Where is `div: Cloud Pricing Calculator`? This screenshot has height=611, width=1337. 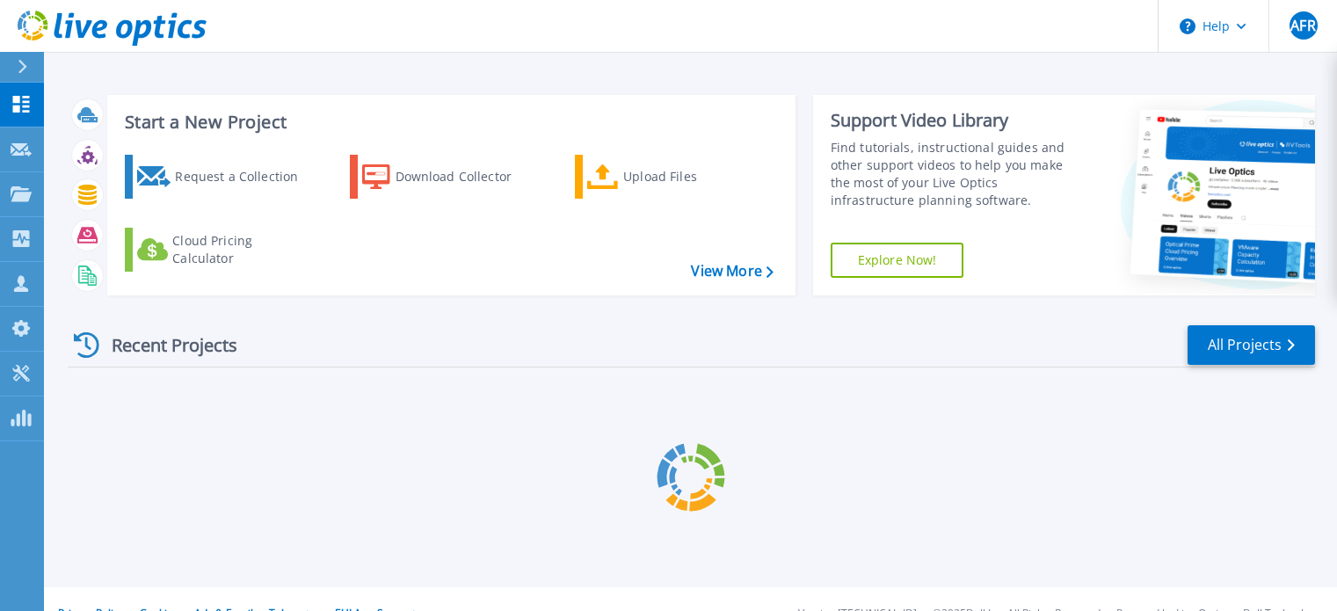 div: Cloud Pricing Calculator is located at coordinates (243, 250).